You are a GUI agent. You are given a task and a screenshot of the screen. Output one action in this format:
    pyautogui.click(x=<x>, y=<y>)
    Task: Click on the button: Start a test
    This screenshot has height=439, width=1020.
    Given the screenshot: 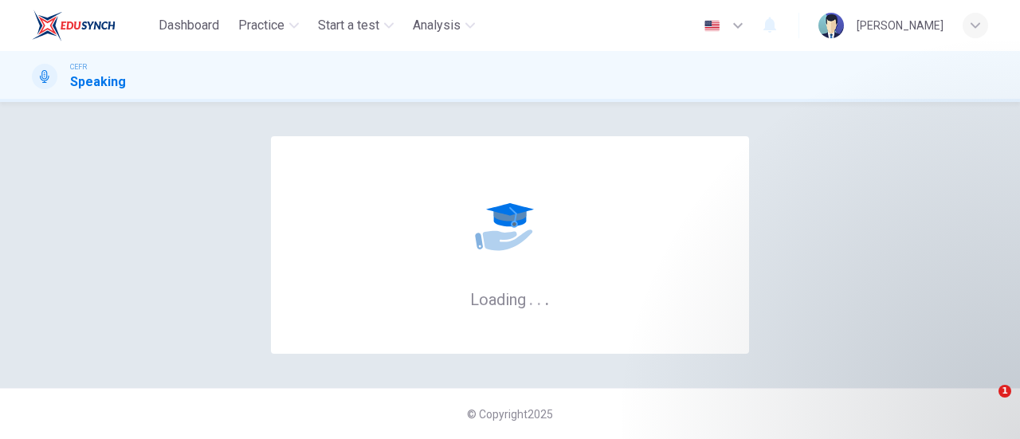 What is the action you would take?
    pyautogui.click(x=356, y=26)
    